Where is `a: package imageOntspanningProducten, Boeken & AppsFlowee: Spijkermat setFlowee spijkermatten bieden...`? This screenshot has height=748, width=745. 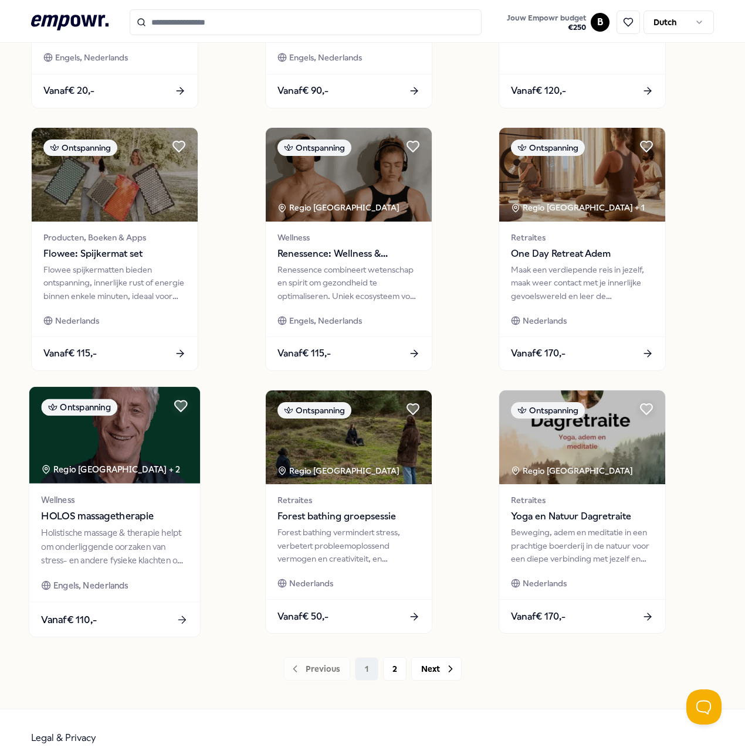
a: package imageOntspanningProducten, Boeken & AppsFlowee: Spijkermat setFlowee spijkermatten bieden... is located at coordinates (114, 249).